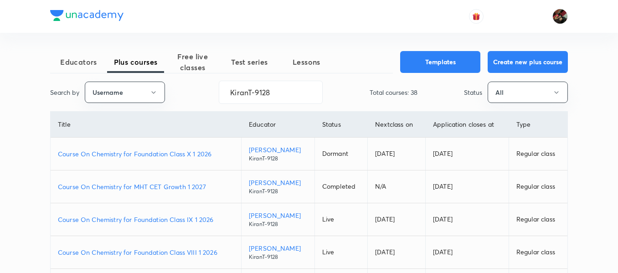 The image size is (618, 273). I want to click on p: Search by, so click(65, 92).